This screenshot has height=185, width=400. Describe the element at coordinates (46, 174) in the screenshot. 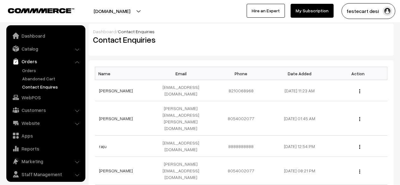

I see `a: Staff Management` at that location.